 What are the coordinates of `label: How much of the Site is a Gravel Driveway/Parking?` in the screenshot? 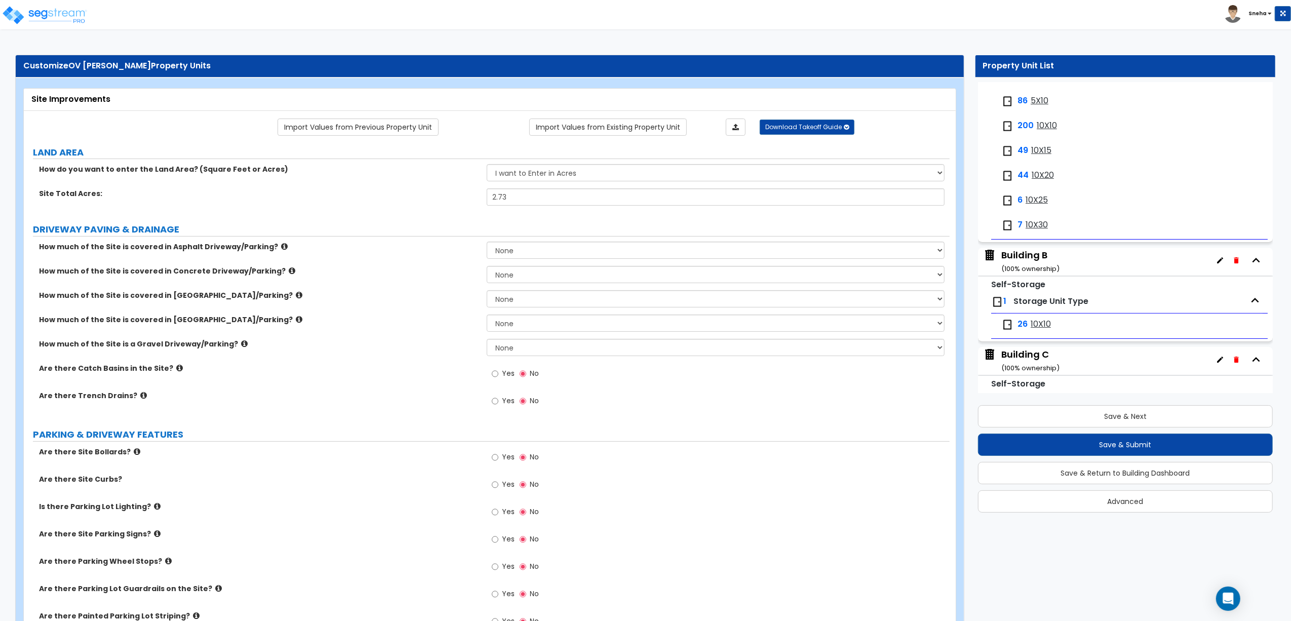 It's located at (259, 344).